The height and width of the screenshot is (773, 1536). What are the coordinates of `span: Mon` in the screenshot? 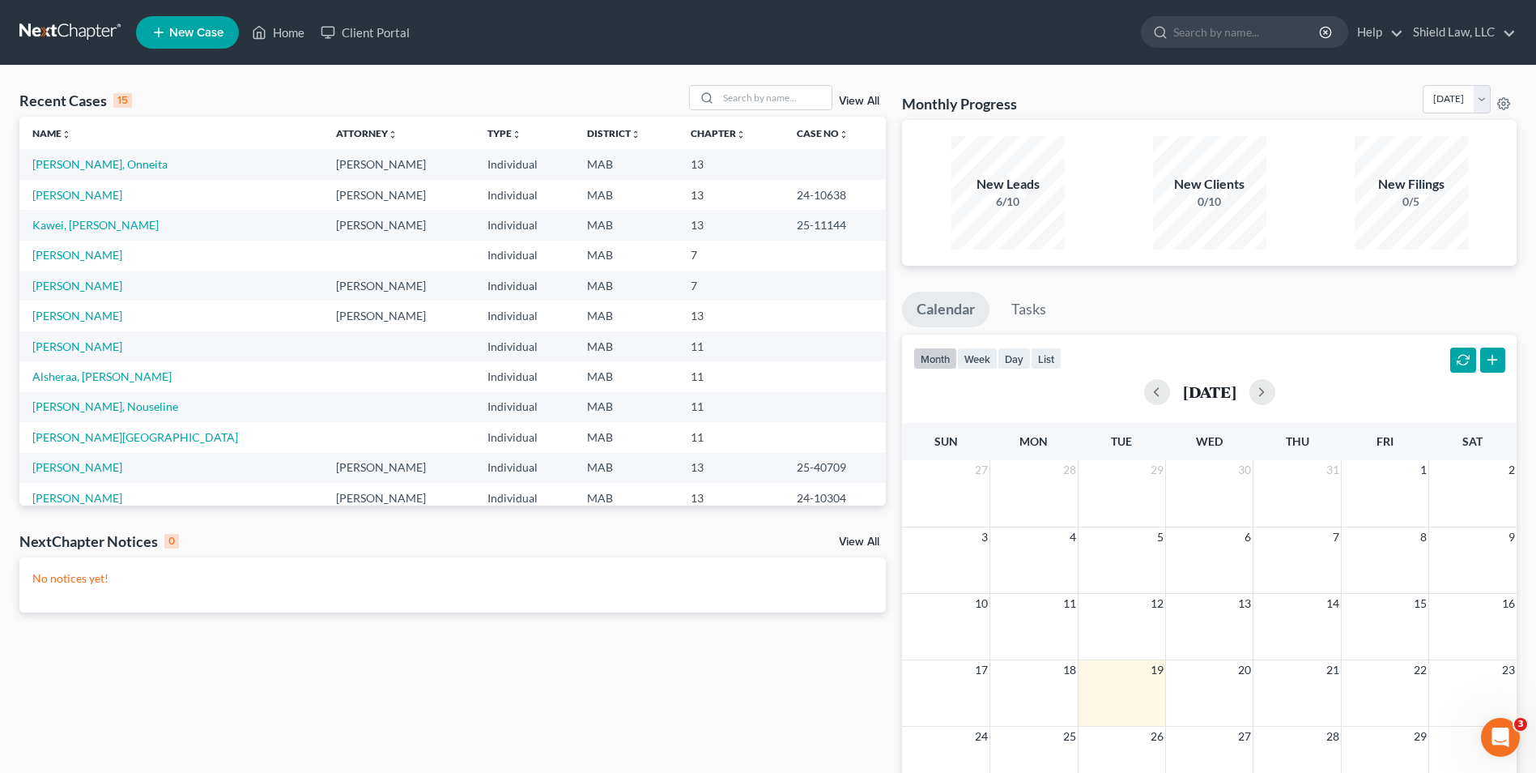 It's located at (1033, 441).